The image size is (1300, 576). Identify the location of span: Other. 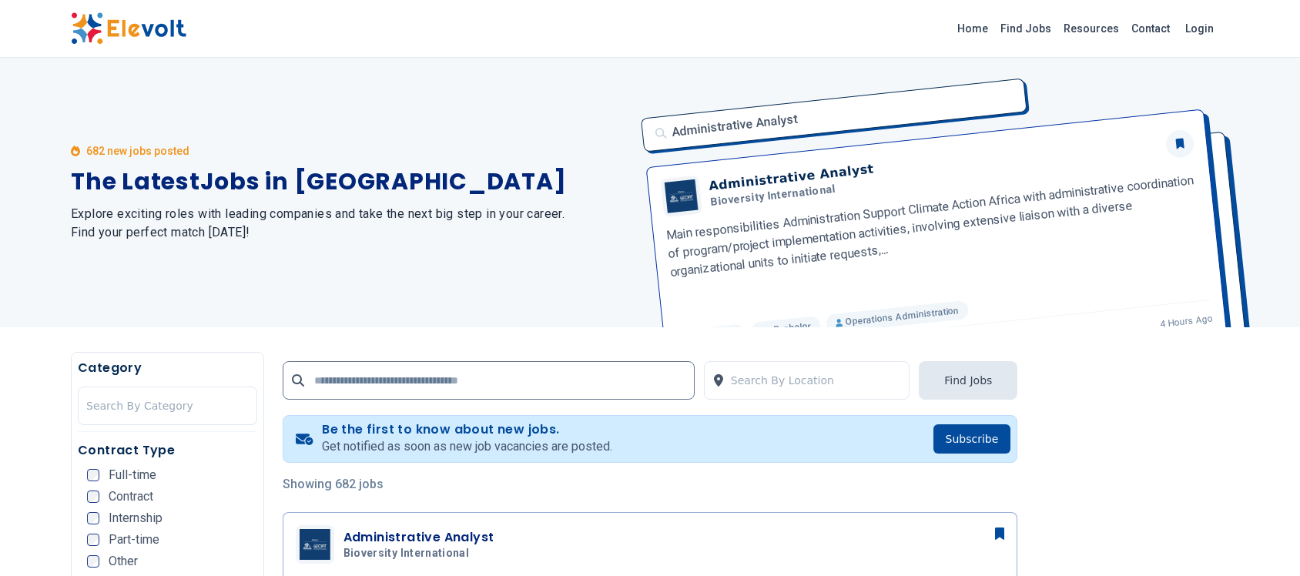
(123, 562).